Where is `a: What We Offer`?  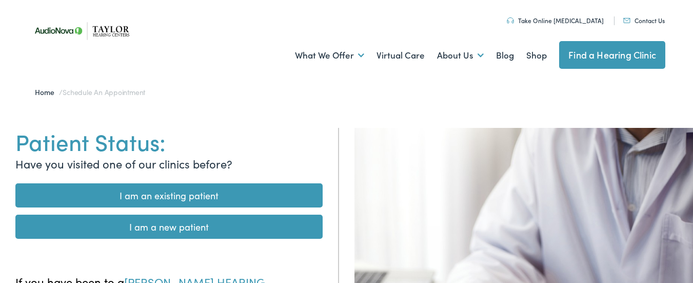
a: What We Offer is located at coordinates (329, 55).